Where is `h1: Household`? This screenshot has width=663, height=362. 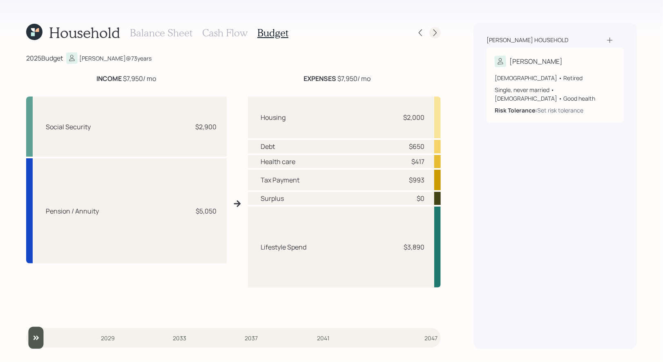
h1: Household is located at coordinates (85, 32).